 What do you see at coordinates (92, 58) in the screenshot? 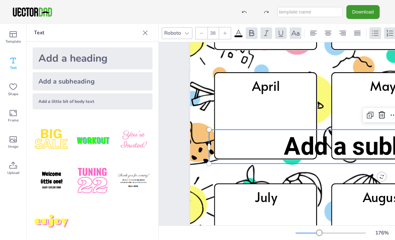
I see `div: Add a heading` at bounding box center [92, 58].